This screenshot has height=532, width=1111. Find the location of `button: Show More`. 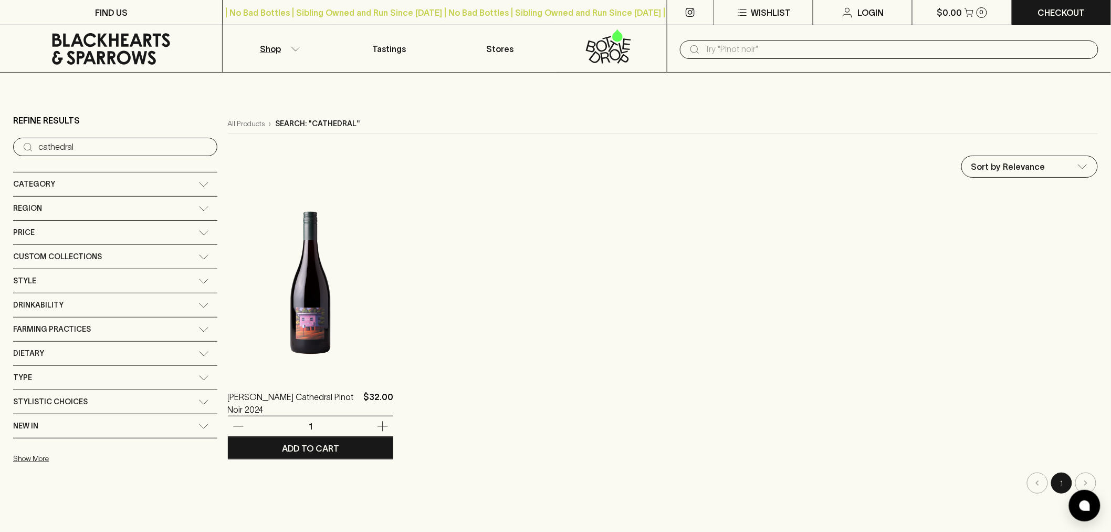

button: Show More is located at coordinates (82, 458).